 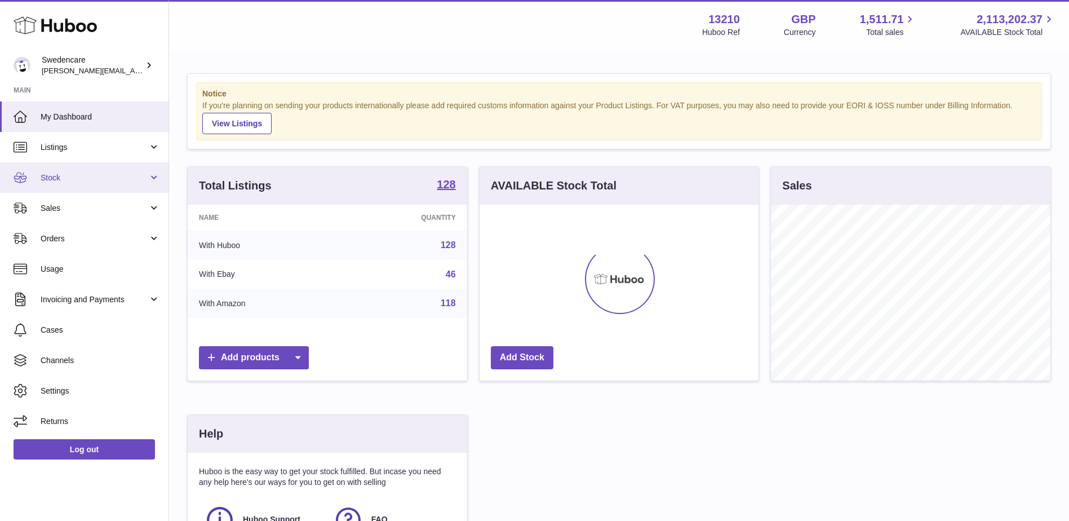 I want to click on a: 1,511.71 Total sales, so click(x=888, y=25).